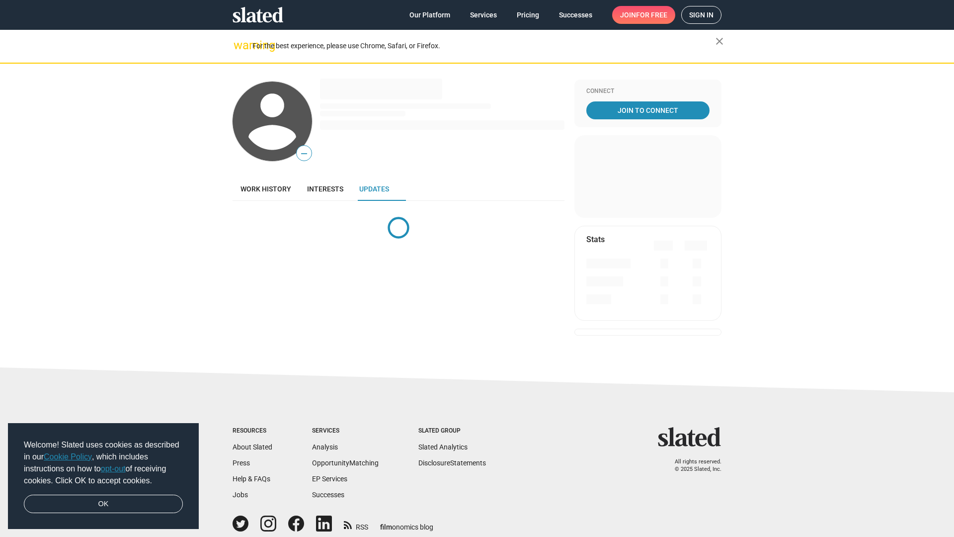 The width and height of the screenshot is (954, 537). Describe the element at coordinates (103, 476) in the screenshot. I see `div: cookieconsent` at that location.